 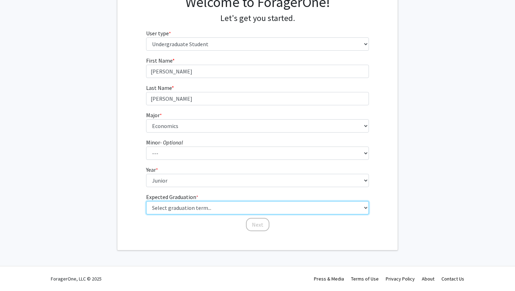 What do you see at coordinates (159, 88) in the screenshot?
I see `span: Last Name` at bounding box center [159, 88].